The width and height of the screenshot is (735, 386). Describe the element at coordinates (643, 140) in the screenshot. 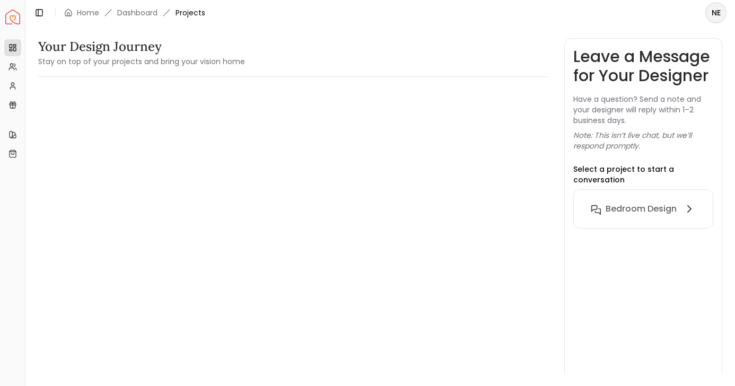

I see `p: Note: This isn’t live chat, but we’ll respond promptly.` at that location.